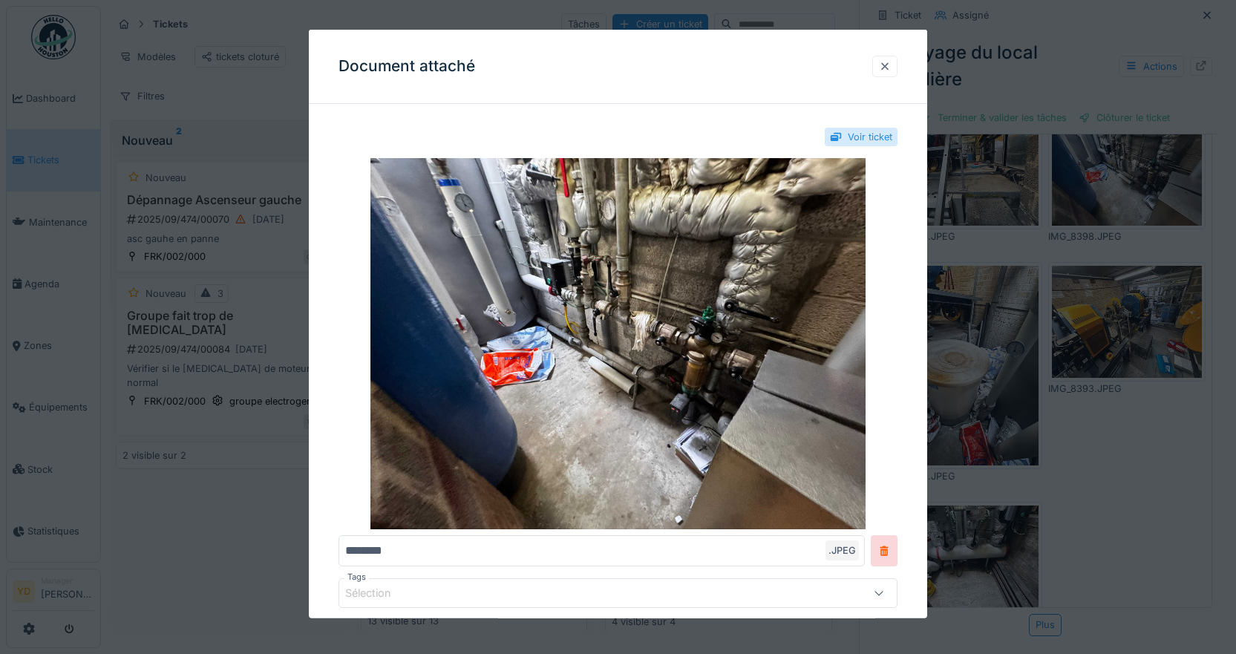 This screenshot has width=1236, height=654. Describe the element at coordinates (379, 593) in the screenshot. I see `div: Sélection` at that location.